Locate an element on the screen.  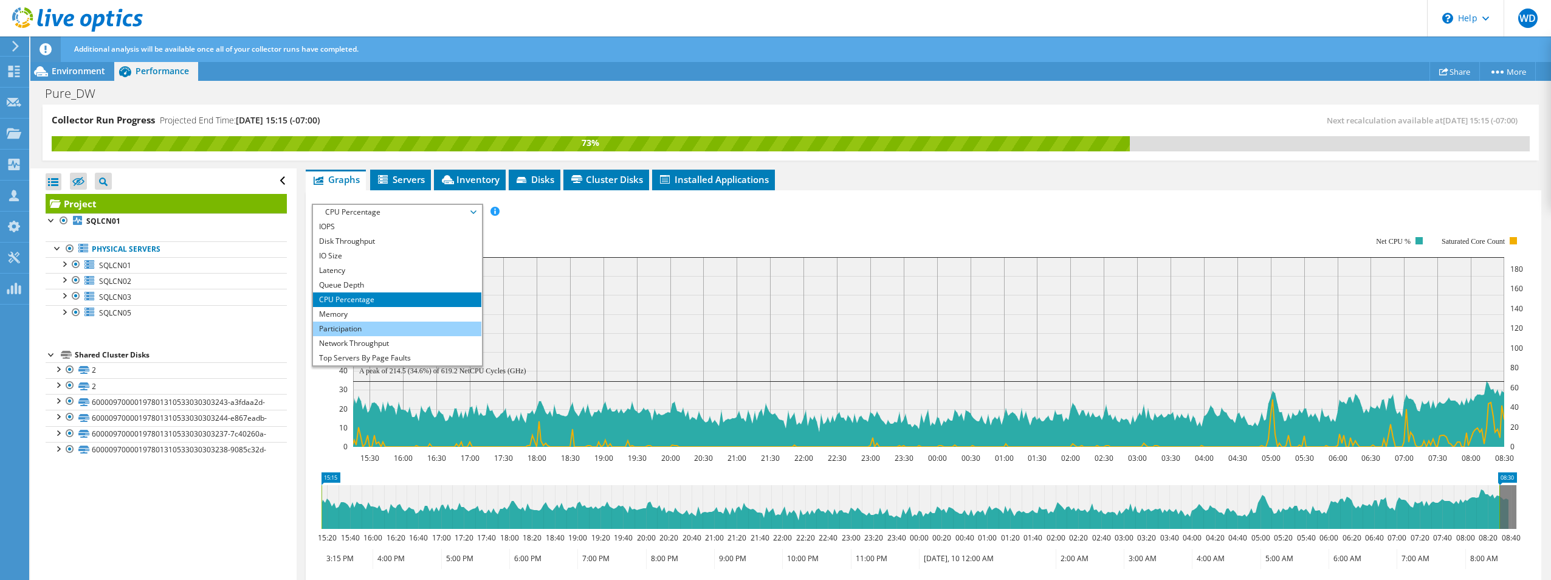
text: 07:20 is located at coordinates (1419, 537).